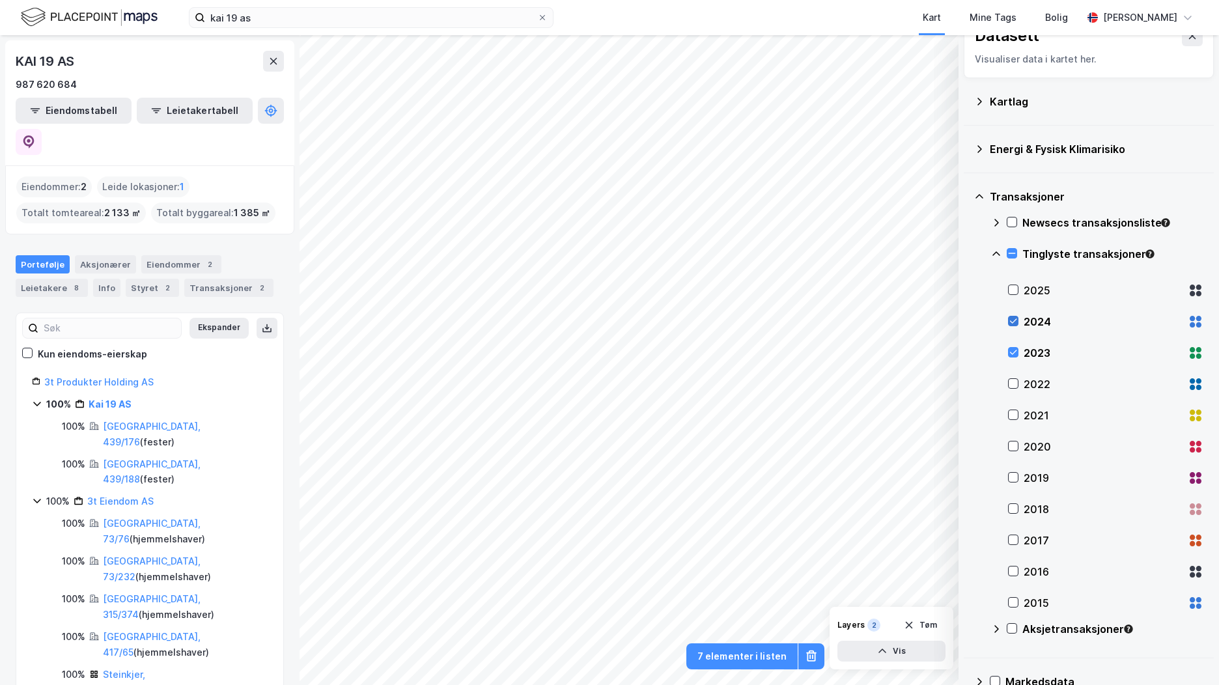  Describe the element at coordinates (741, 656) in the screenshot. I see `button: 7 elementer i listen` at that location.